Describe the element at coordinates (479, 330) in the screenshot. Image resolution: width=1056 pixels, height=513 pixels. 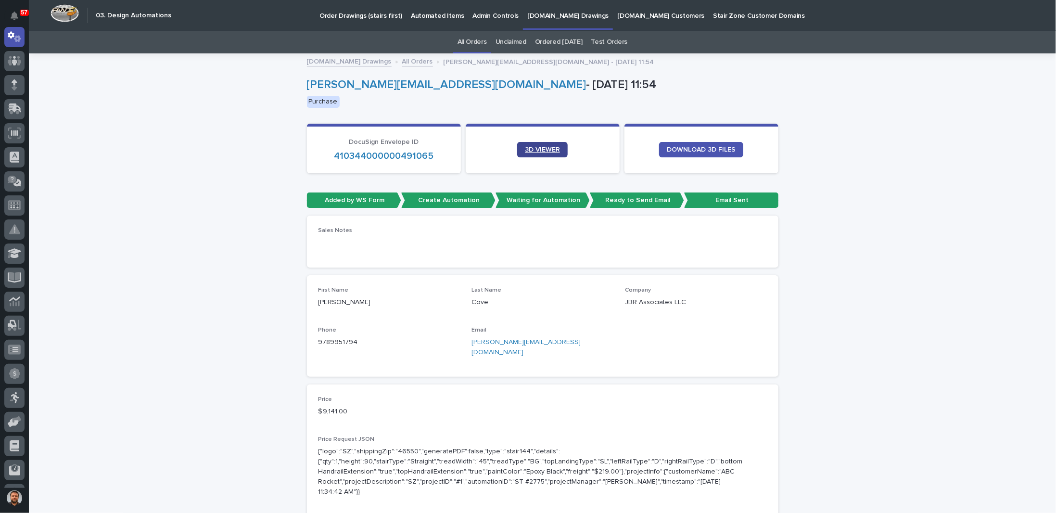
I see `span: Email` at that location.